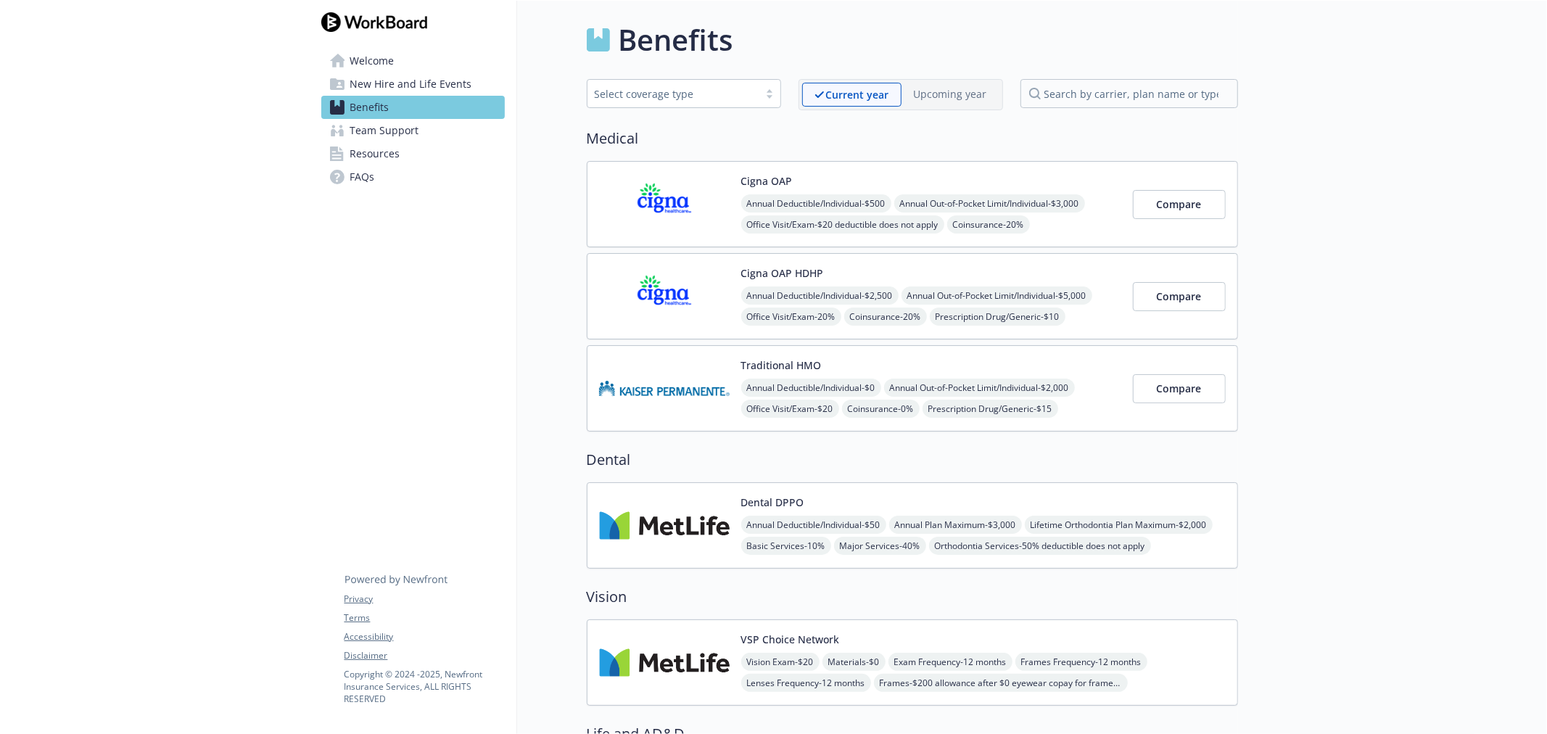 The height and width of the screenshot is (734, 1547). Describe the element at coordinates (363, 177) in the screenshot. I see `span: FAQs` at that location.